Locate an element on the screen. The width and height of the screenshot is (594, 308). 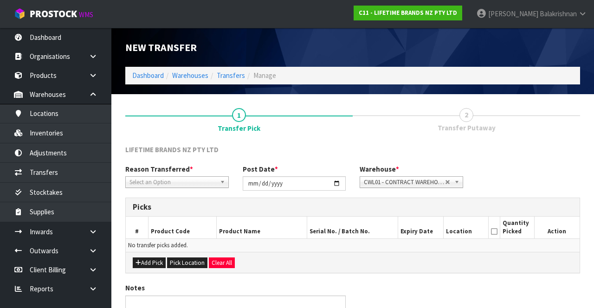
th: Quantity Picked is located at coordinates (517, 228).